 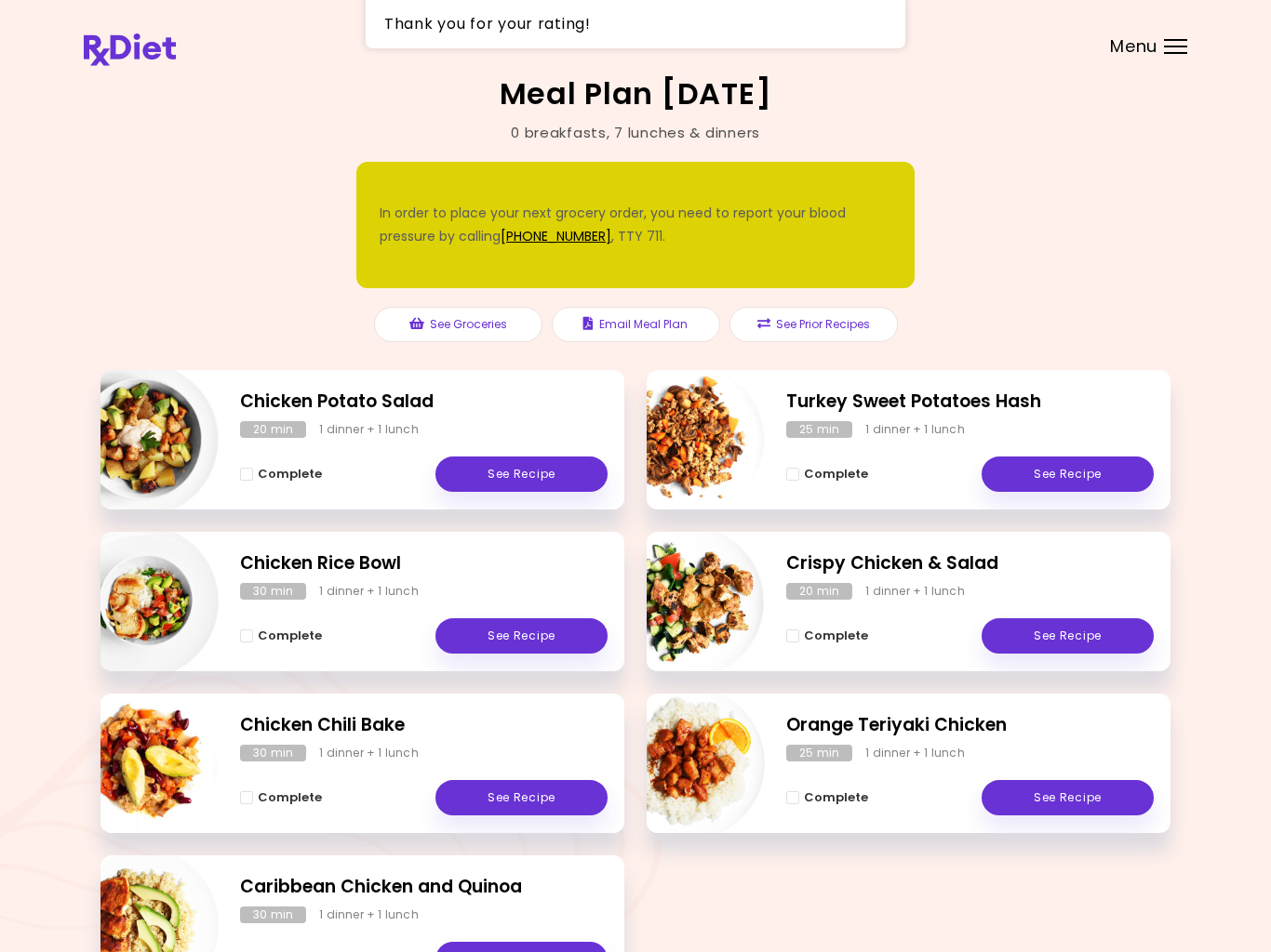 I want to click on img: Info - Orange Teriyaki Chicken, so click(x=687, y=764).